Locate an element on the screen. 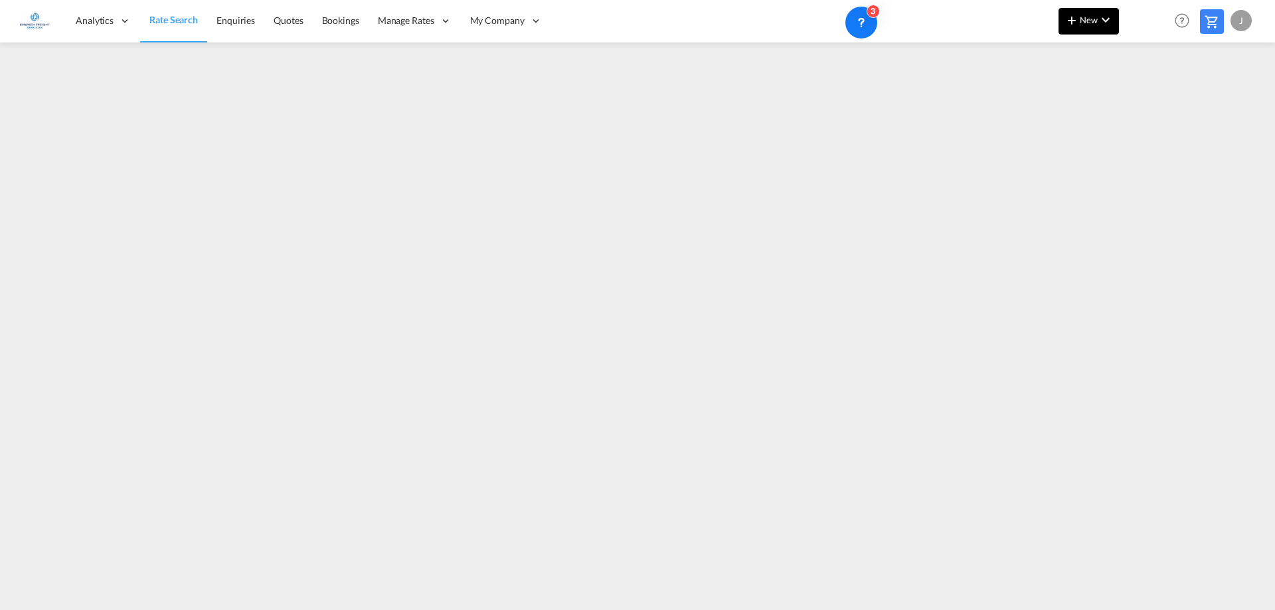 Image resolution: width=1275 pixels, height=610 pixels. span: Bookings is located at coordinates (341, 20).